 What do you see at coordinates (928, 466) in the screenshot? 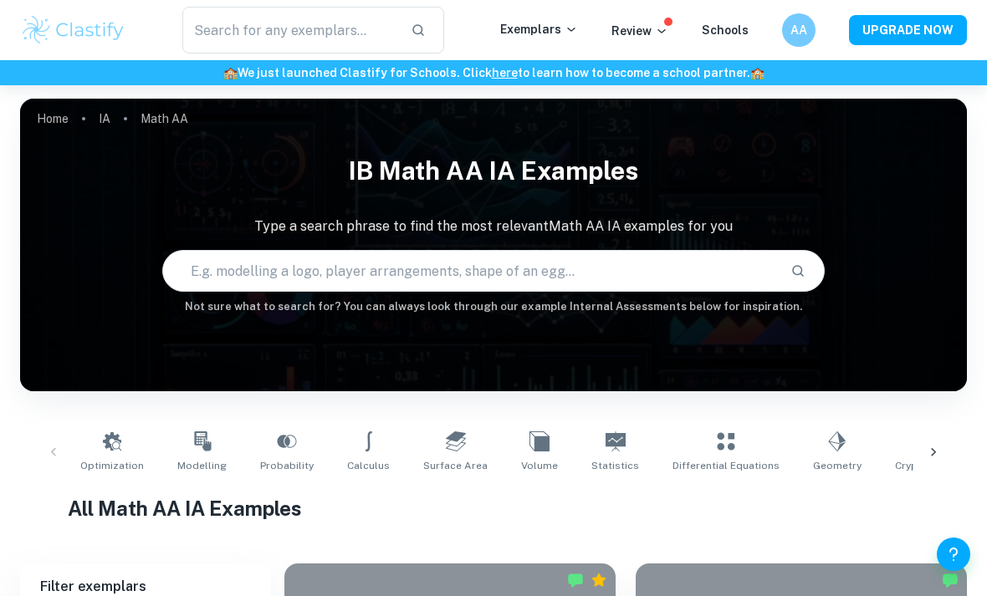
I see `span: Cryptography` at bounding box center [928, 466].